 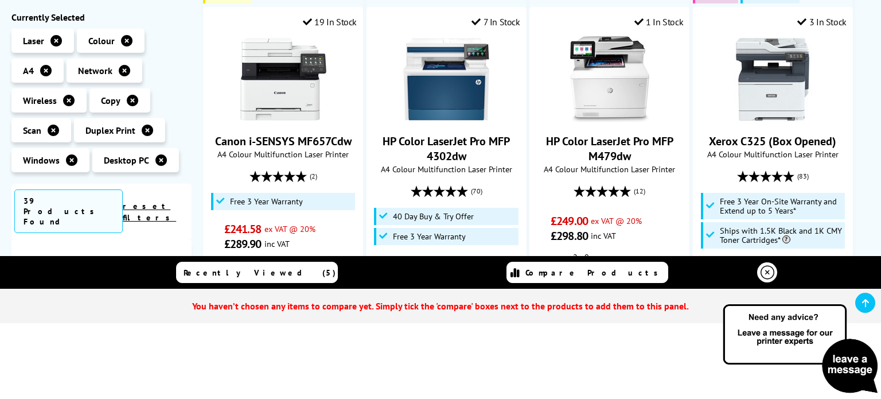 What do you see at coordinates (822, 22) in the screenshot?
I see `div: 3 In Stock` at bounding box center [822, 22].